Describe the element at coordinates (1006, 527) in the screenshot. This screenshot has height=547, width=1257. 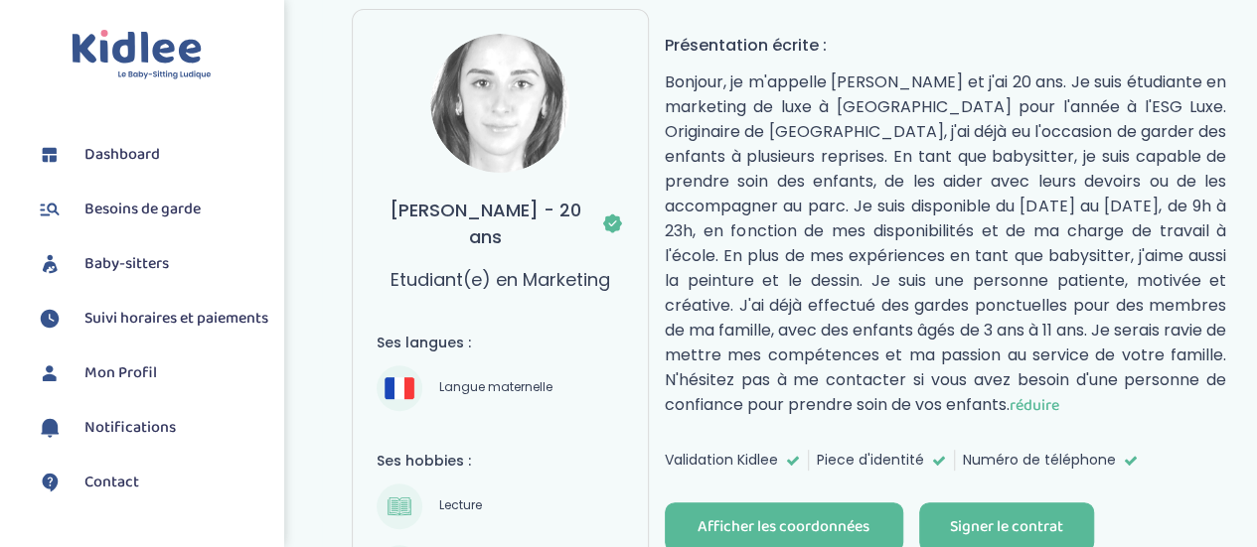
I see `div: Signer le contrat` at that location.